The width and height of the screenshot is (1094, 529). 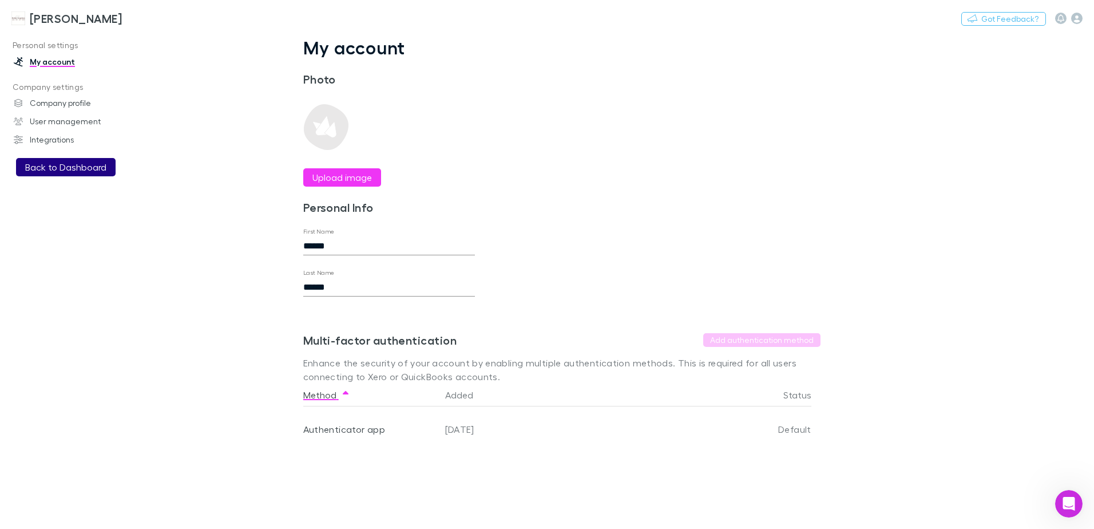 I want to click on a: My account, so click(x=78, y=62).